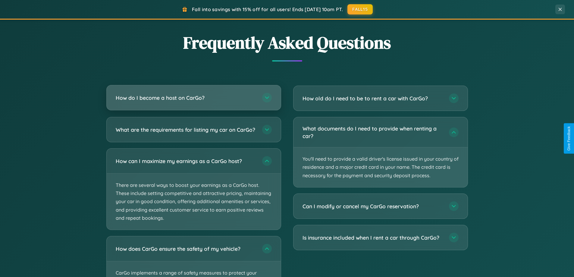 This screenshot has width=574, height=277. I want to click on h3: What documents do I need to provide when renting a car?, so click(373, 132).